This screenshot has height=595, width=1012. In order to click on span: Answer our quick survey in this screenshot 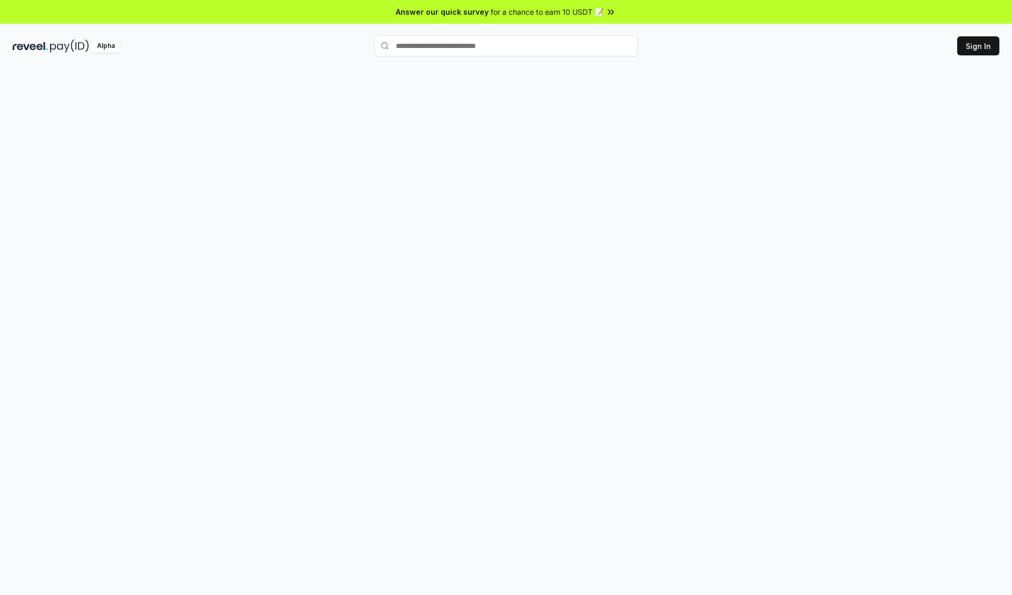, I will do `click(442, 12)`.